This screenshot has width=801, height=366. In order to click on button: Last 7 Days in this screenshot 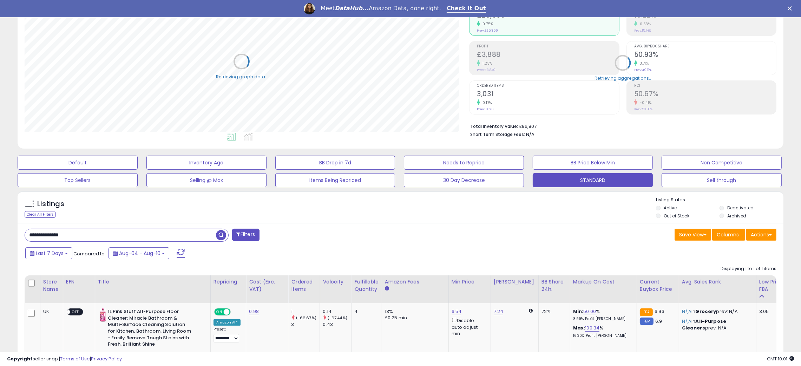, I will do `click(49, 253)`.